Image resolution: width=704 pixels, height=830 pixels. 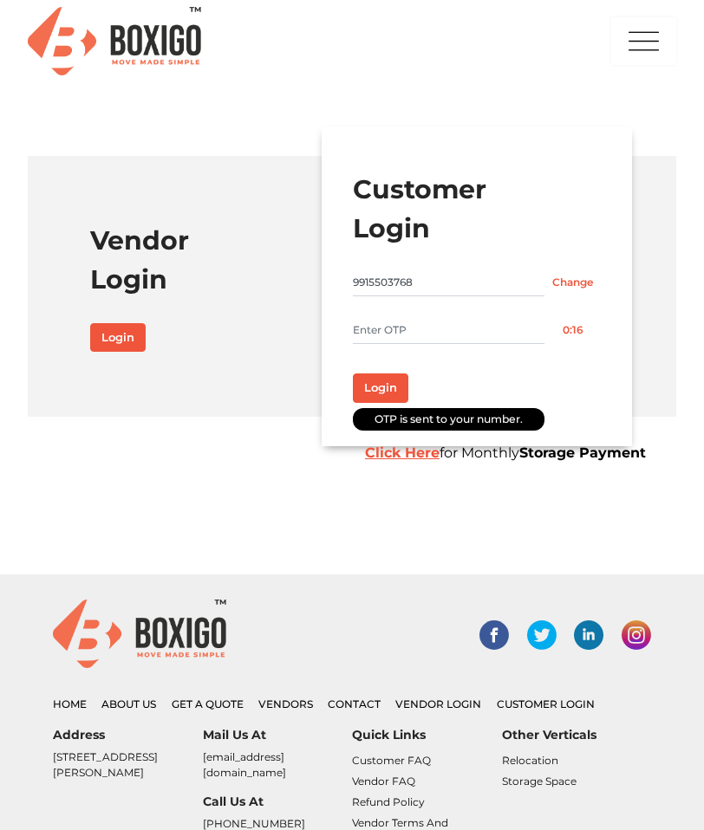 I want to click on input: Enter OTP, so click(x=448, y=330).